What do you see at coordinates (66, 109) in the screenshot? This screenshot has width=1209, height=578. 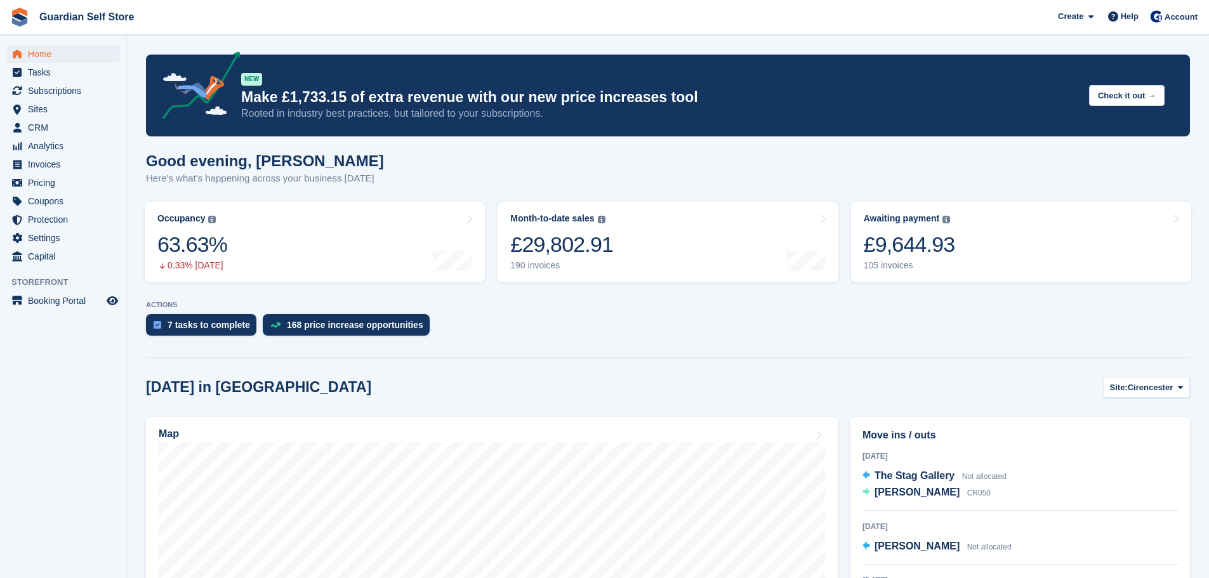 I see `span: Sites` at bounding box center [66, 109].